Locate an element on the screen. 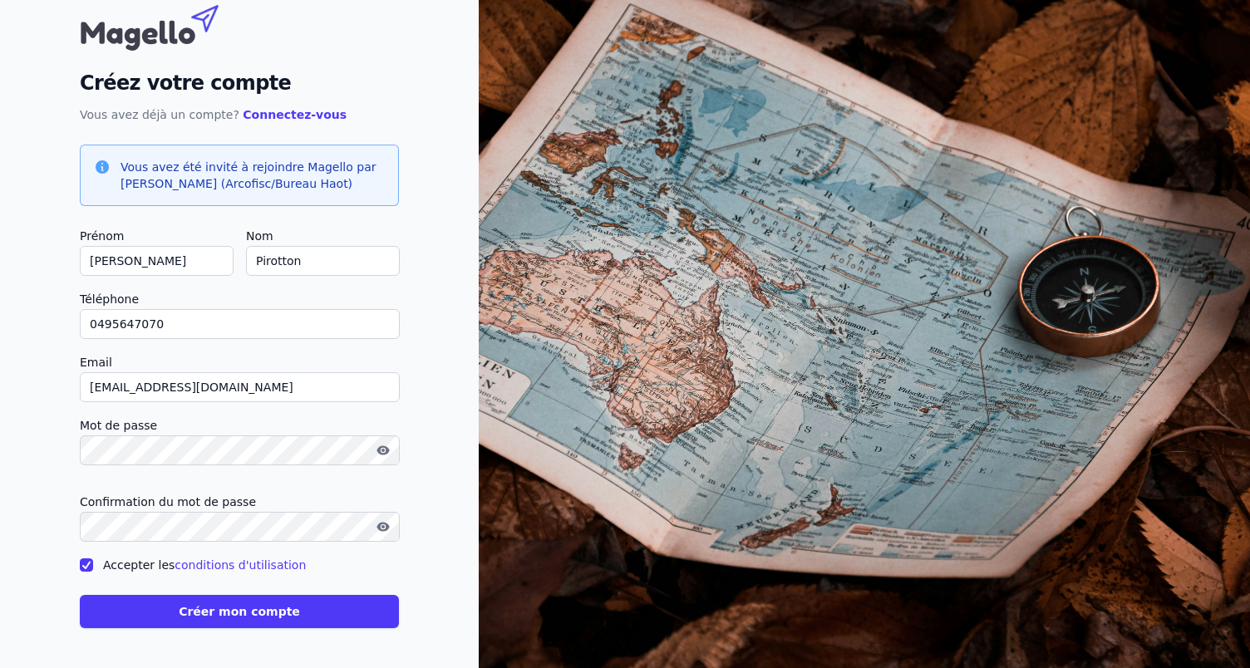  a: Connectez-vous is located at coordinates (294, 115).